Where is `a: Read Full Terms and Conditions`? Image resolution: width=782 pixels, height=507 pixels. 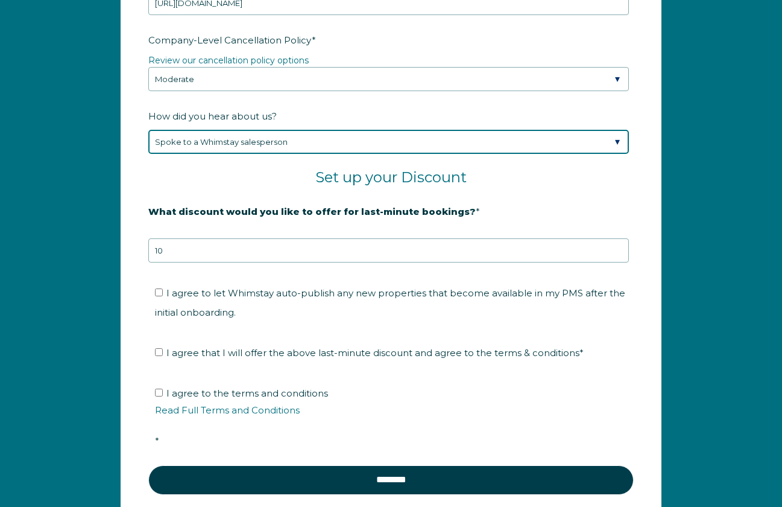 a: Read Full Terms and Conditions is located at coordinates (227, 410).